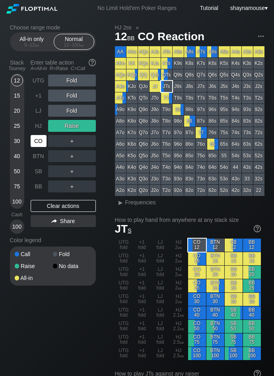  Describe the element at coordinates (209, 8) in the screenshot. I see `a: Tutorial` at that location.